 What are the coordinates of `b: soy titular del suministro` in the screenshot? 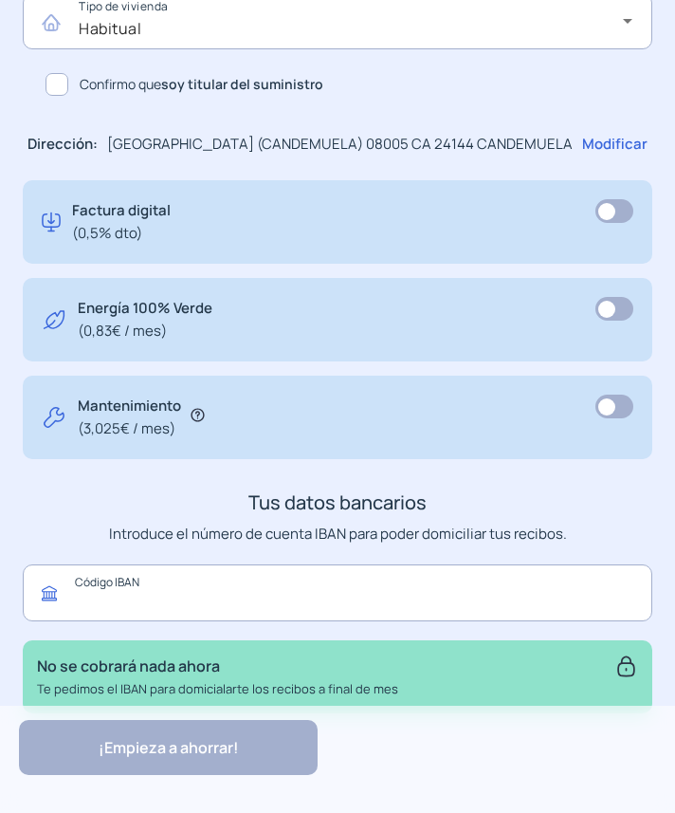 It's located at (242, 83).